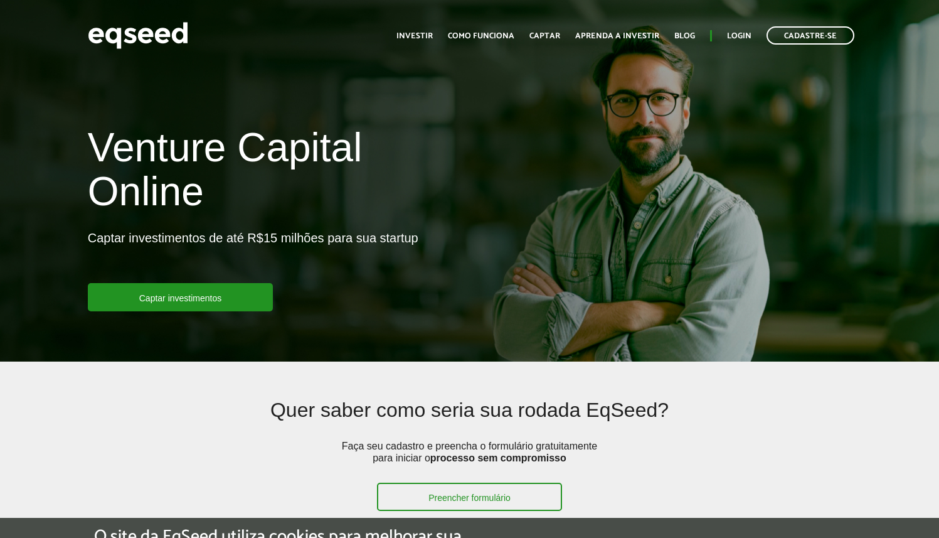  What do you see at coordinates (739, 36) in the screenshot?
I see `a: Login` at bounding box center [739, 36].